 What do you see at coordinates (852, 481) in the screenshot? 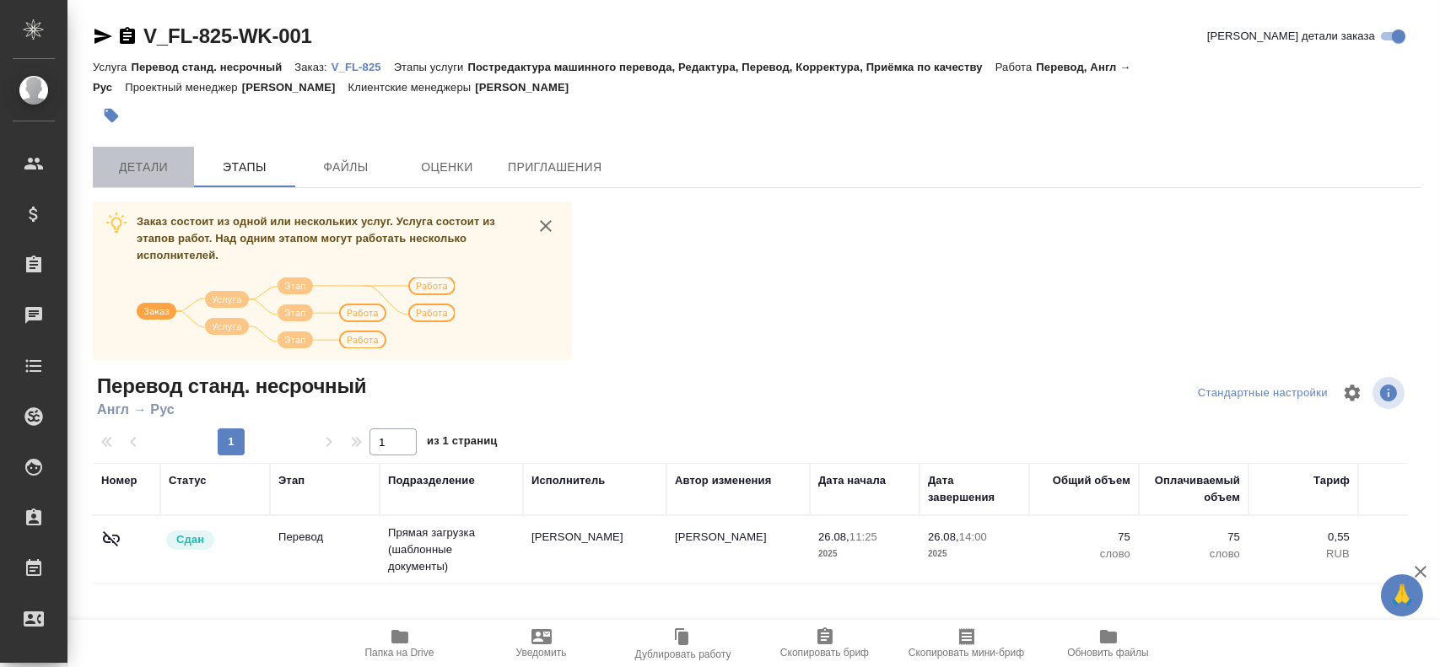
I see `div: Дата начала` at bounding box center [852, 481].